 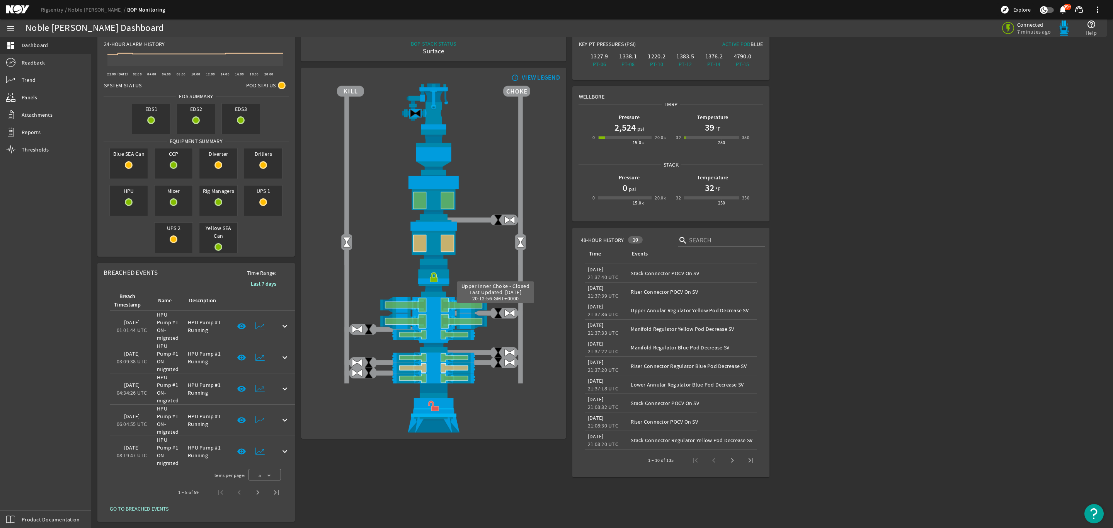 What do you see at coordinates (692, 403) in the screenshot?
I see `div: Stack Connector POCV On SV` at bounding box center [692, 403].